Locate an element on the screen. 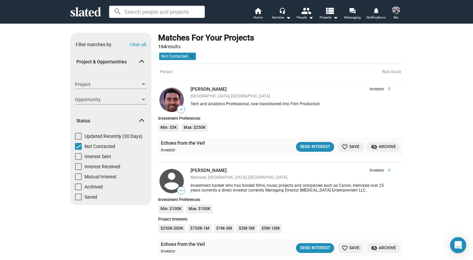 This screenshot has width=473, height=260. span: Home is located at coordinates (258, 18).